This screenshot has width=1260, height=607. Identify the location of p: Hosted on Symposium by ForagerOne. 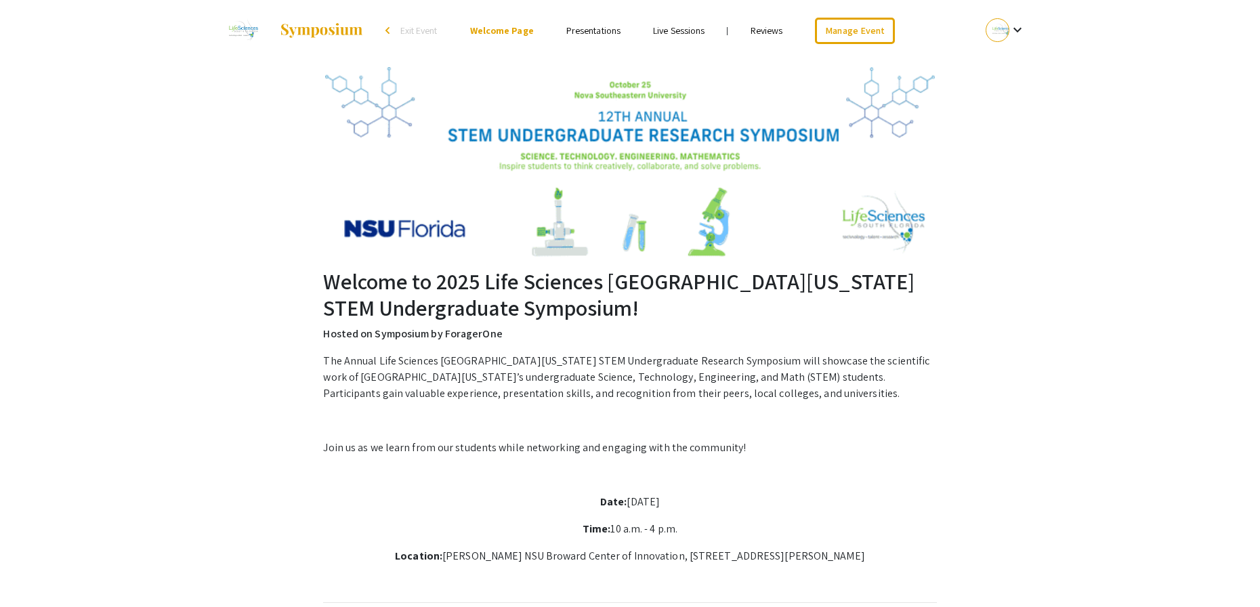
(629, 334).